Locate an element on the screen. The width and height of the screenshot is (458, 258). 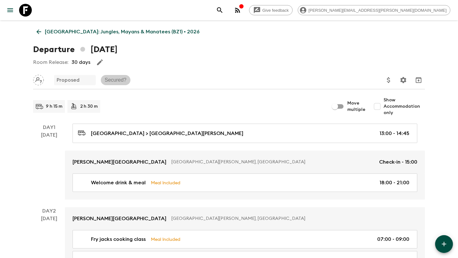
button: search adventures is located at coordinates (220, 10).